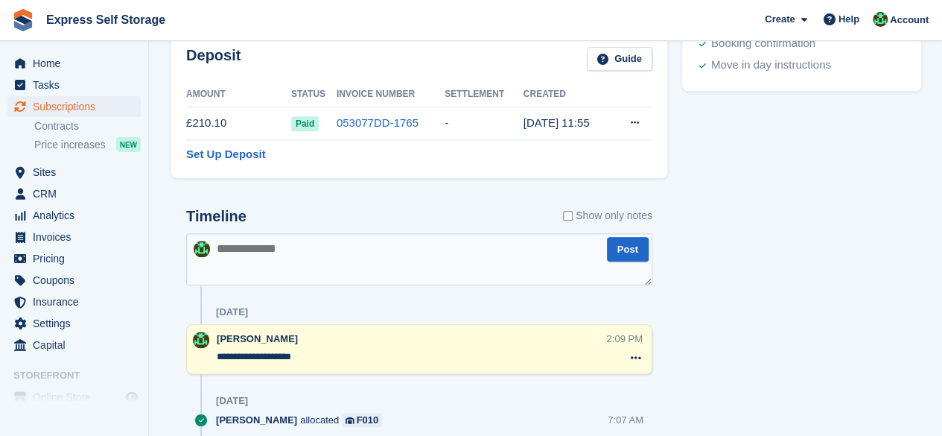  What do you see at coordinates (80, 375) in the screenshot?
I see `span: Storefront` at bounding box center [80, 375].